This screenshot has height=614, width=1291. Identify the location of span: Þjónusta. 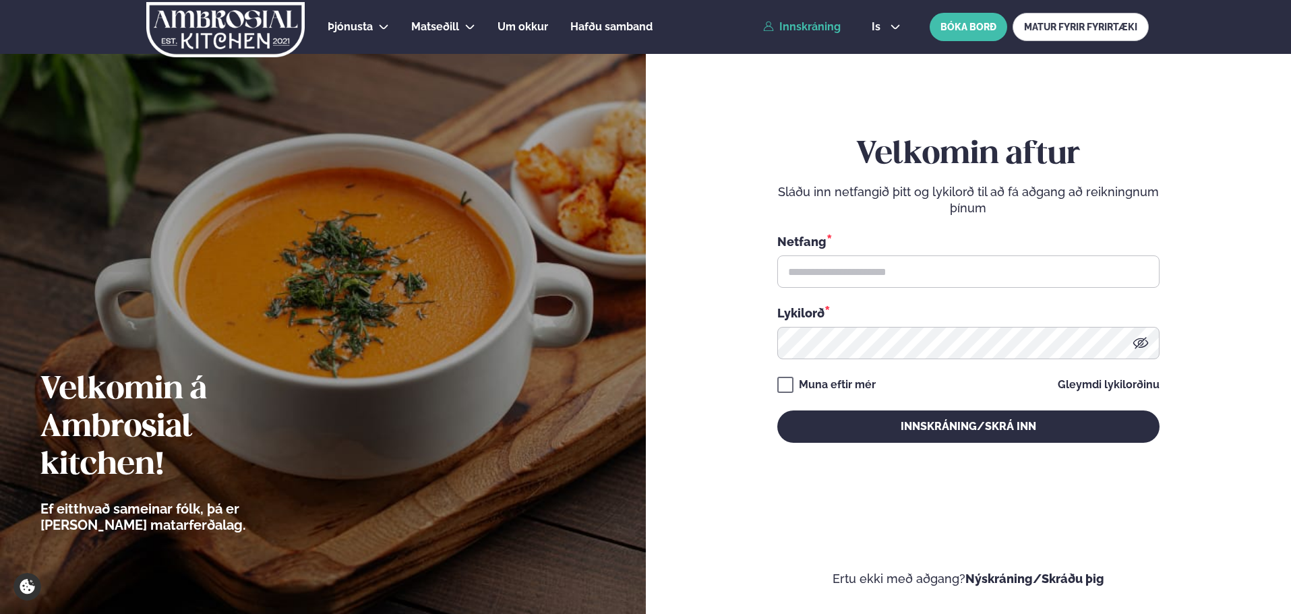
(350, 26).